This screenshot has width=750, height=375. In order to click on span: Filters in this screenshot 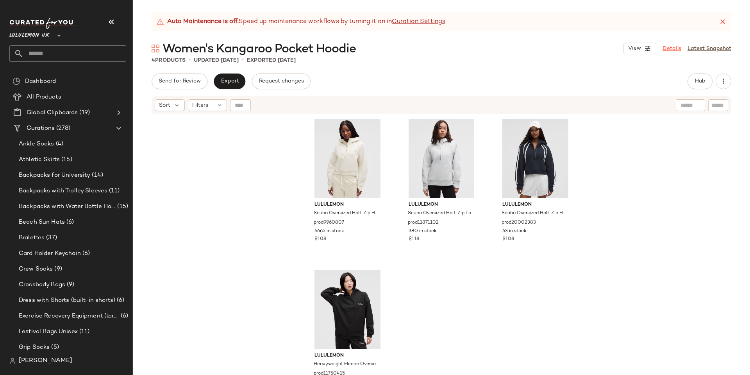, I will do `click(200, 105)`.